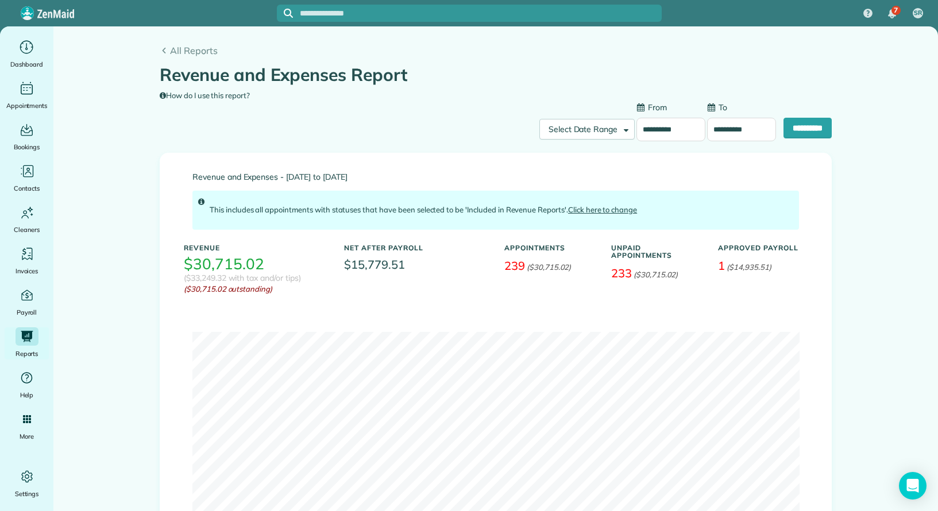 This screenshot has height=511, width=938. I want to click on h5: Revenue, so click(255, 247).